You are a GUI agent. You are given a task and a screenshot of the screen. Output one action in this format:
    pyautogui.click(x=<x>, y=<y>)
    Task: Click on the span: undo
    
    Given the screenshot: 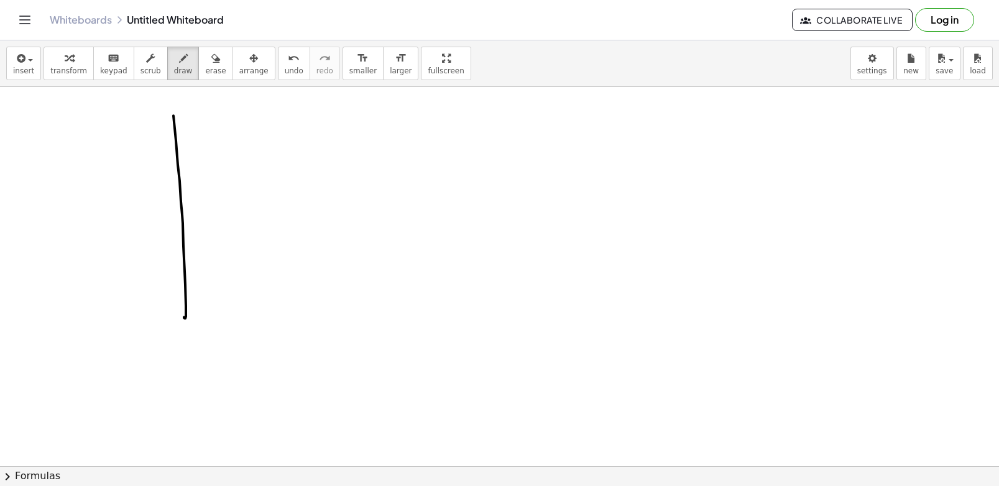 What is the action you would take?
    pyautogui.click(x=294, y=71)
    